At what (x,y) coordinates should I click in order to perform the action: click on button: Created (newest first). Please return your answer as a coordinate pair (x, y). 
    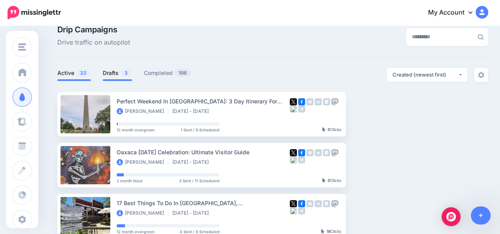
    Looking at the image, I should click on (427, 75).